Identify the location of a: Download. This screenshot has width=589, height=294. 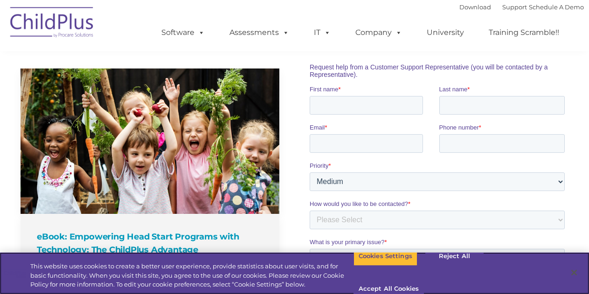
(475, 7).